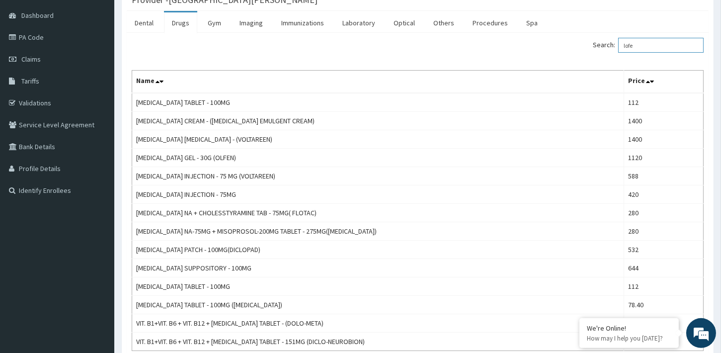 This screenshot has width=721, height=353. I want to click on a: Immunizations, so click(303, 23).